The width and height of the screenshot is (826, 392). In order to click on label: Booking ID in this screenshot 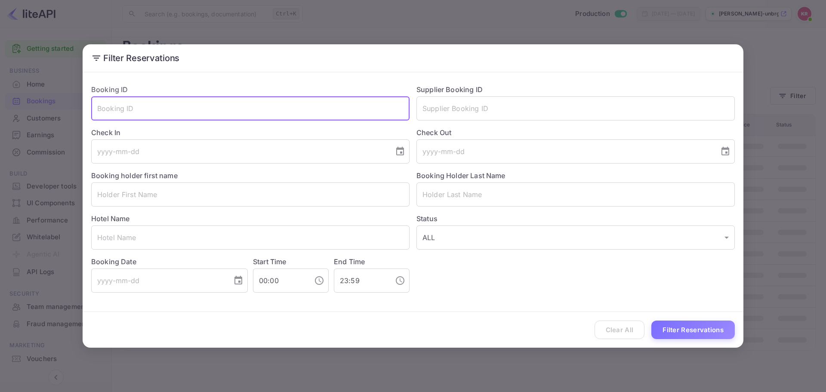, I will do `click(110, 89)`.